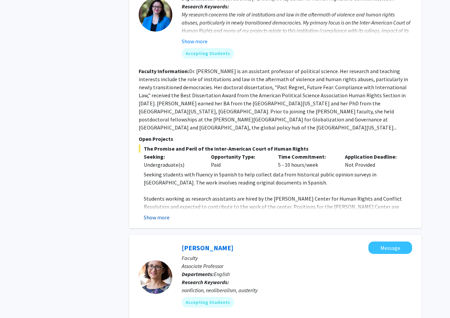  Describe the element at coordinates (198, 274) in the screenshot. I see `b: Departments:` at that location.